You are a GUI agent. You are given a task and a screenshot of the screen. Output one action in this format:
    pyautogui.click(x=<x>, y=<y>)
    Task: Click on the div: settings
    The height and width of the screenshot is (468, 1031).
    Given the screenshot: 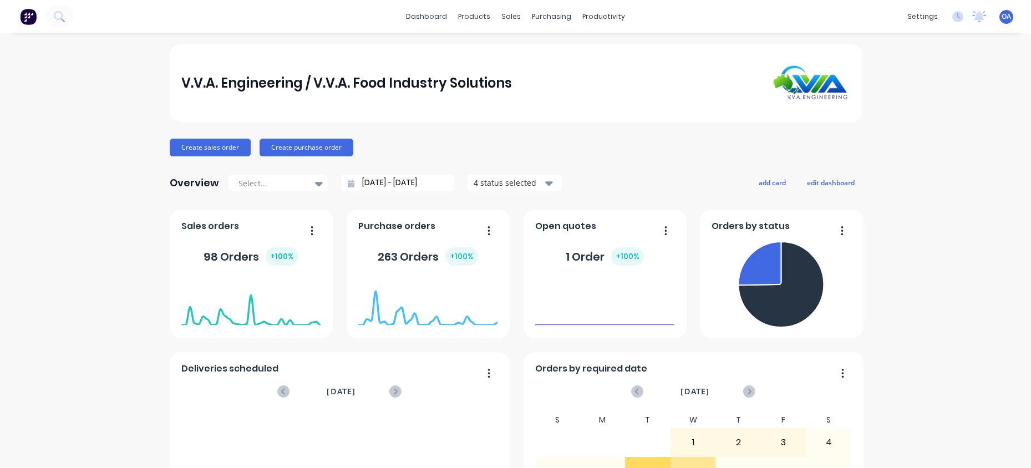 What is the action you would take?
    pyautogui.click(x=922, y=17)
    